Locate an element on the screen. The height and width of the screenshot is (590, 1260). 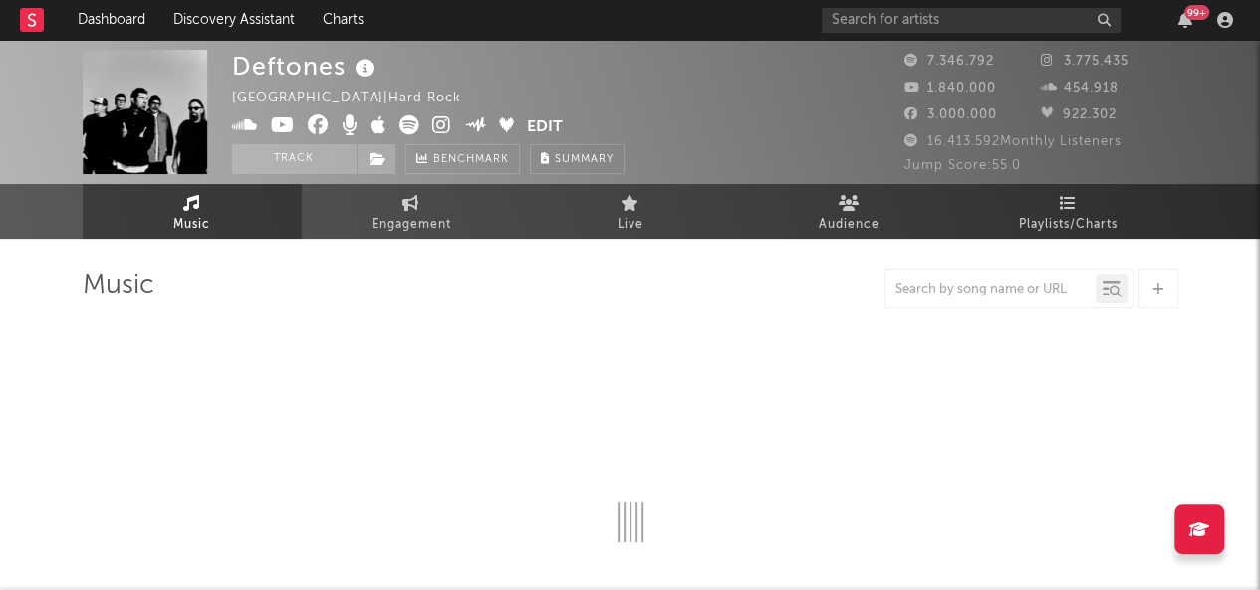
a: Engagement is located at coordinates (411, 211).